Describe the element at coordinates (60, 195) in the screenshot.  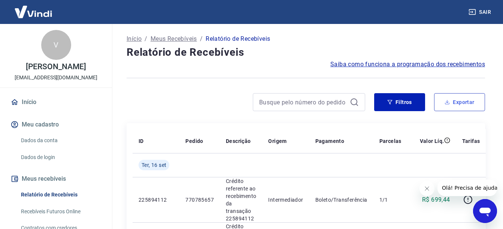
I see `a: Relatório de Recebíveis` at that location.